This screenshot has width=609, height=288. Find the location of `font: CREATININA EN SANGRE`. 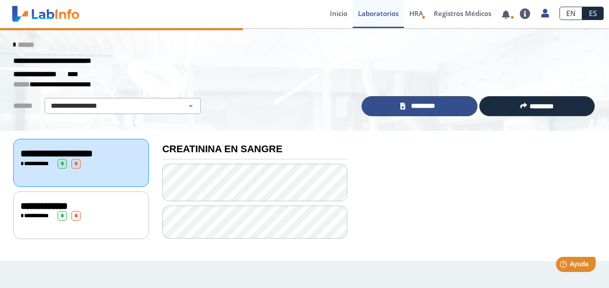

font: CREATININA EN SANGRE is located at coordinates (222, 149).